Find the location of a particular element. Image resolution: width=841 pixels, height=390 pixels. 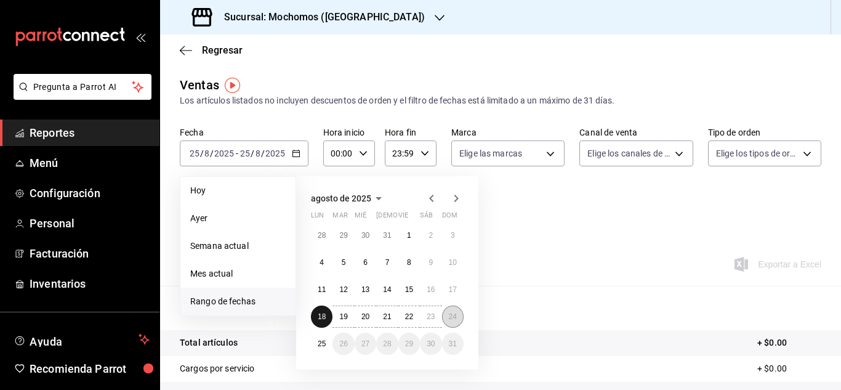

abbr: viernes is located at coordinates (403, 217).